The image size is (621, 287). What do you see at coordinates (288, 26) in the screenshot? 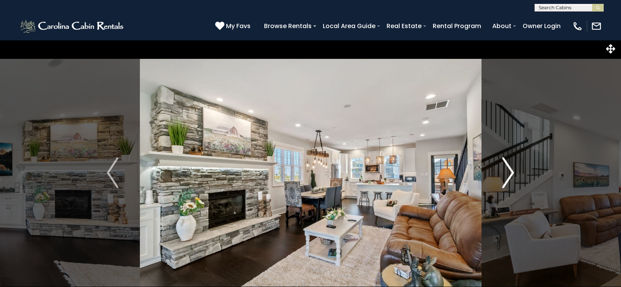
I see `a: Browse Rentals` at bounding box center [288, 26].